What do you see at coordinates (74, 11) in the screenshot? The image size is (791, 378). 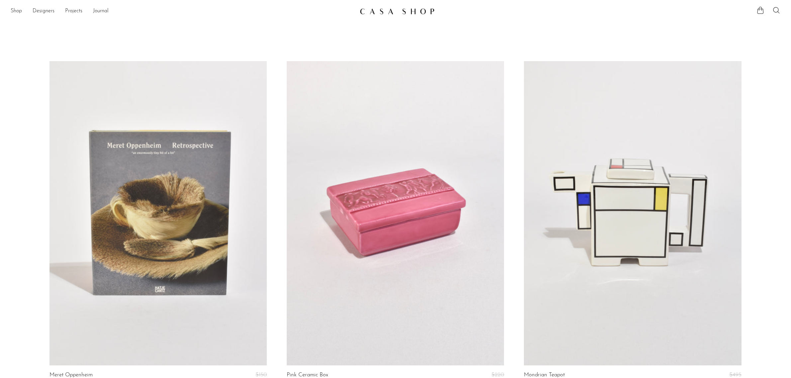 I see `a: Projects` at bounding box center [74, 11].